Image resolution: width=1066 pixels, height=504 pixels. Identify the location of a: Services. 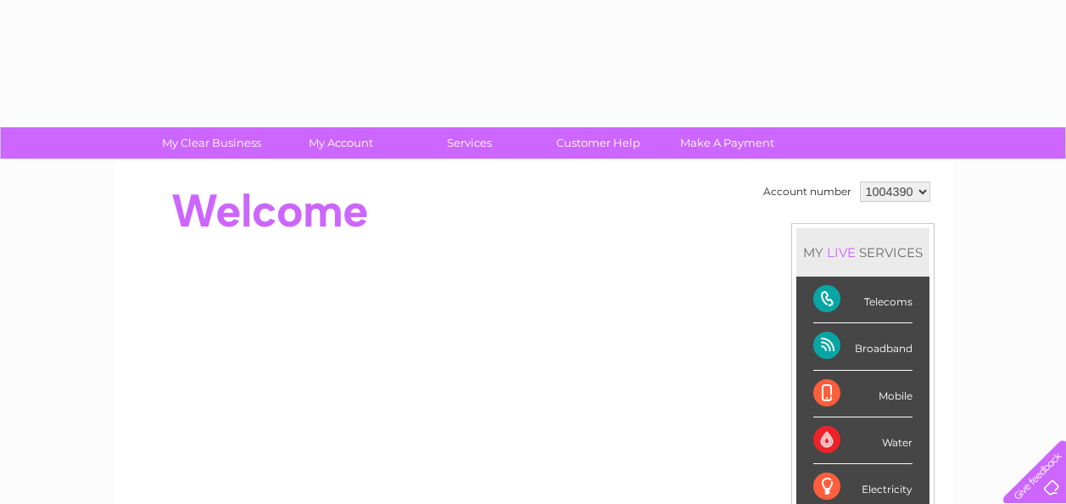
(469, 142).